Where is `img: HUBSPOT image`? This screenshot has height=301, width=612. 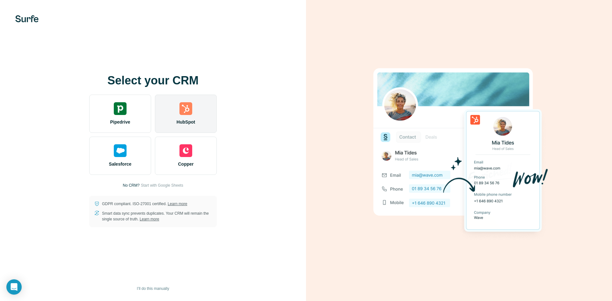 img: HUBSPOT image is located at coordinates (459, 151).